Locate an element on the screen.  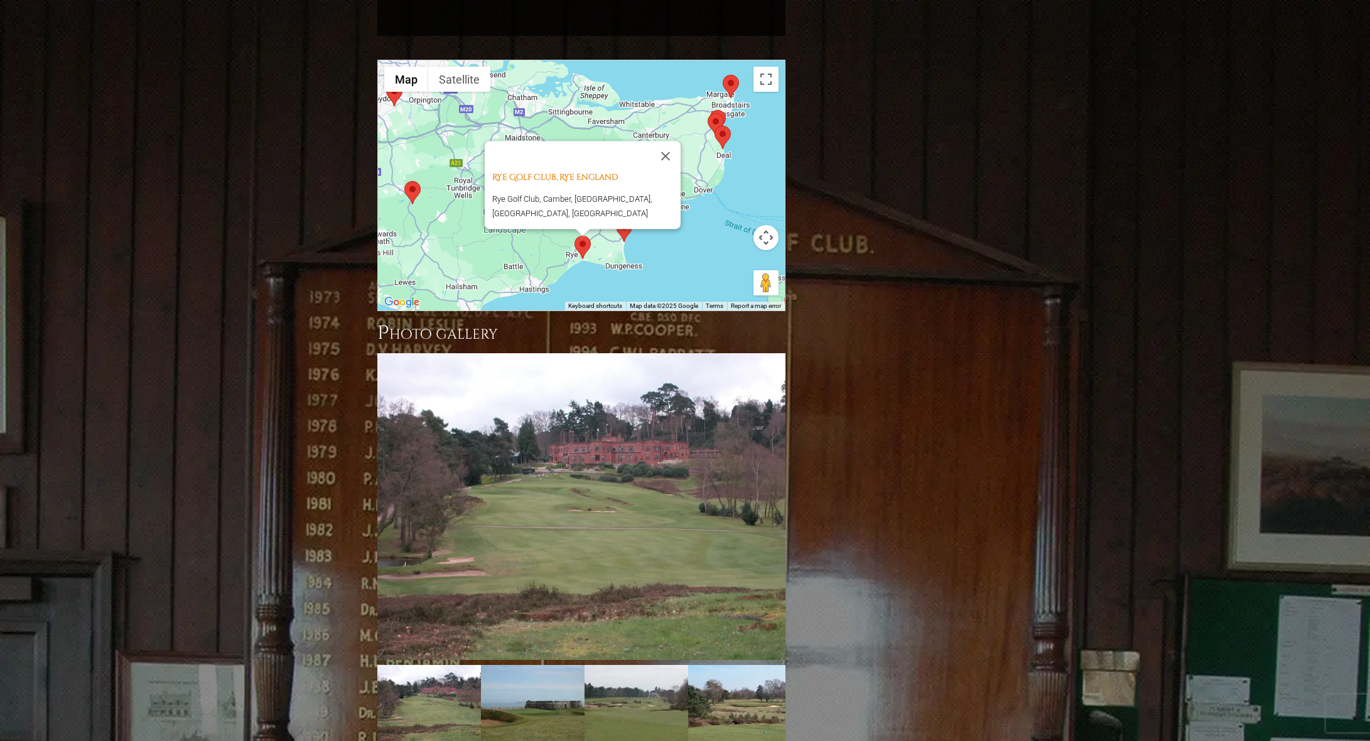
button: Show street map is located at coordinates (406, 79).